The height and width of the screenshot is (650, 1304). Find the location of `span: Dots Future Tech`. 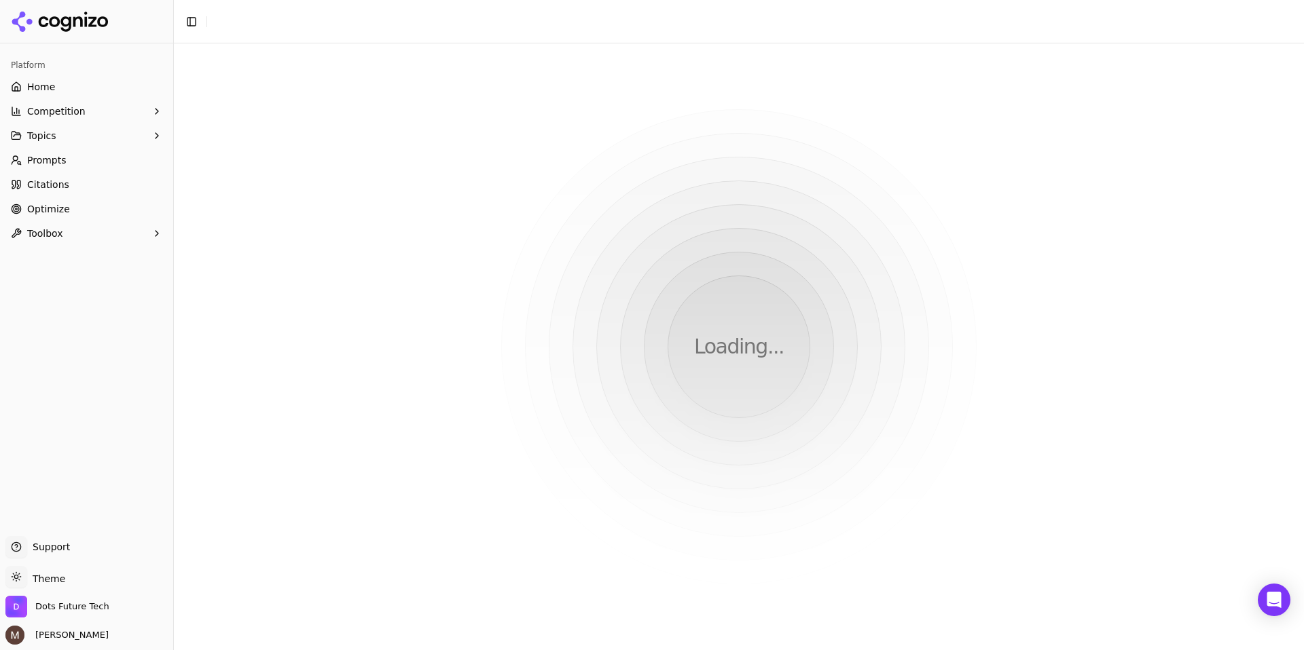

span: Dots Future Tech is located at coordinates (72, 607).